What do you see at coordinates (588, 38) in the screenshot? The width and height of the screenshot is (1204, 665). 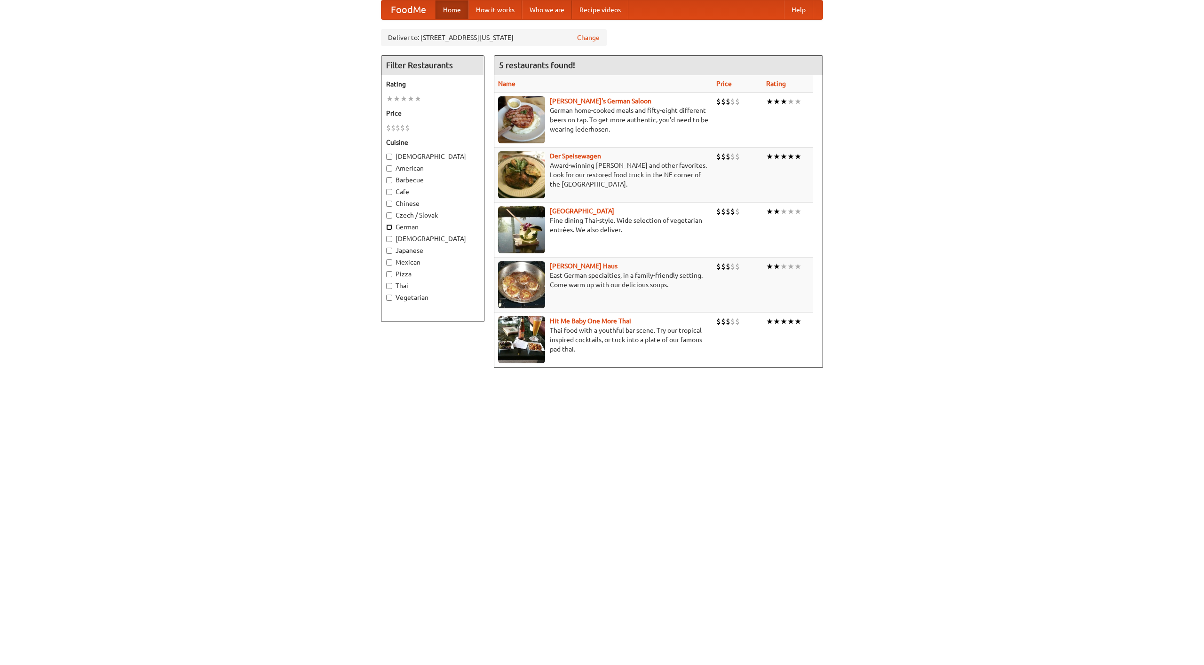 I see `a: Change` at bounding box center [588, 38].